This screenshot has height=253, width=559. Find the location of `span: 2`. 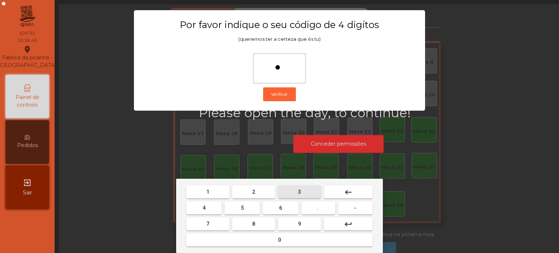

span: 2 is located at coordinates (253, 192).